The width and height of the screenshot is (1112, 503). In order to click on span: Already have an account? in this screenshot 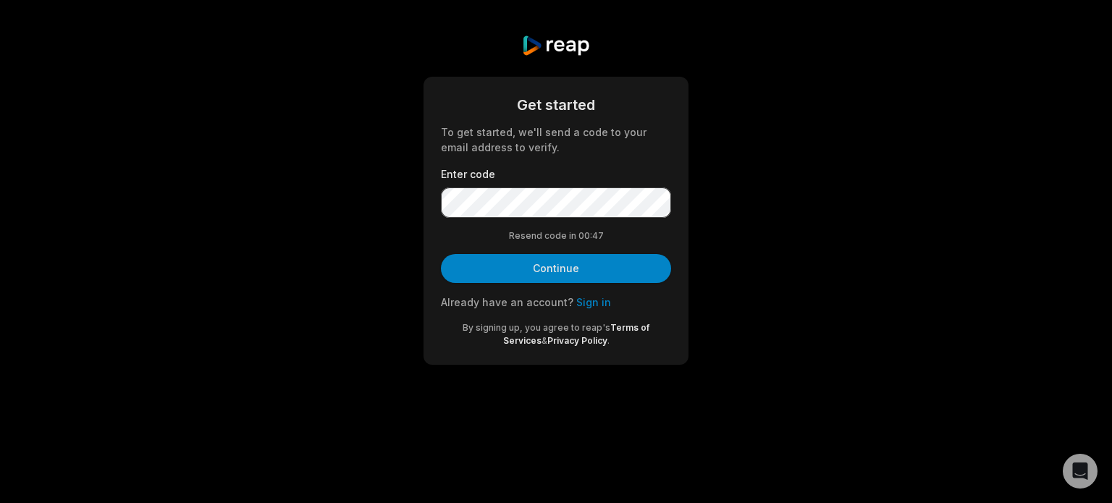, I will do `click(507, 302)`.